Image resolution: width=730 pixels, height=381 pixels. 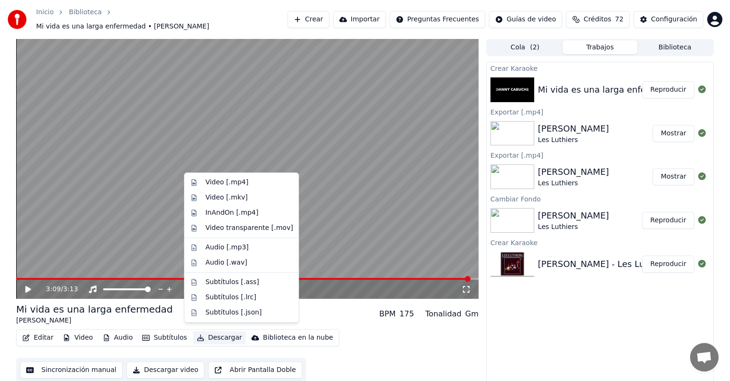 What do you see at coordinates (227, 182) in the screenshot?
I see `div: Video [.mp4]` at bounding box center [227, 182].